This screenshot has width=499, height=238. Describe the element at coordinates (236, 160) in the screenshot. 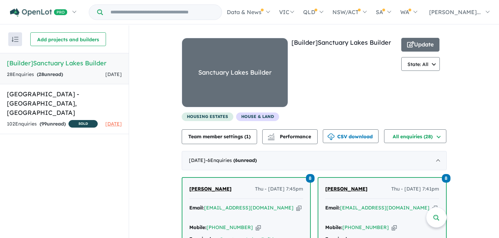

I see `span: 6` at that location.